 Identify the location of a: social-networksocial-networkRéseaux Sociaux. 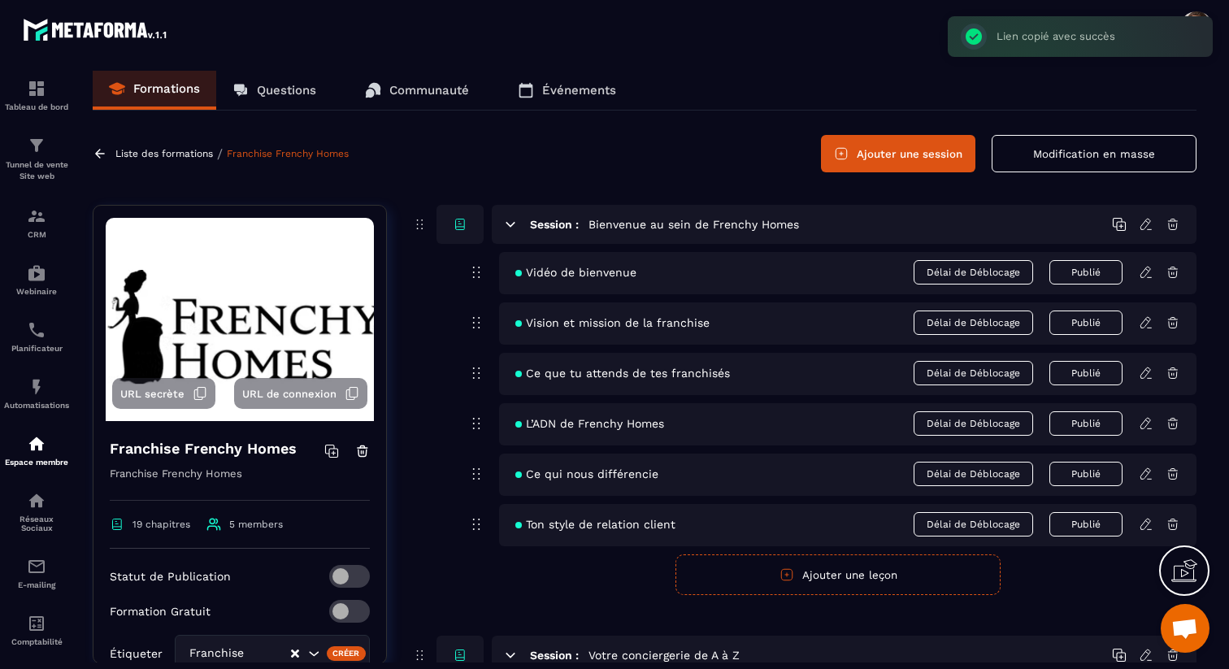
(37, 511).